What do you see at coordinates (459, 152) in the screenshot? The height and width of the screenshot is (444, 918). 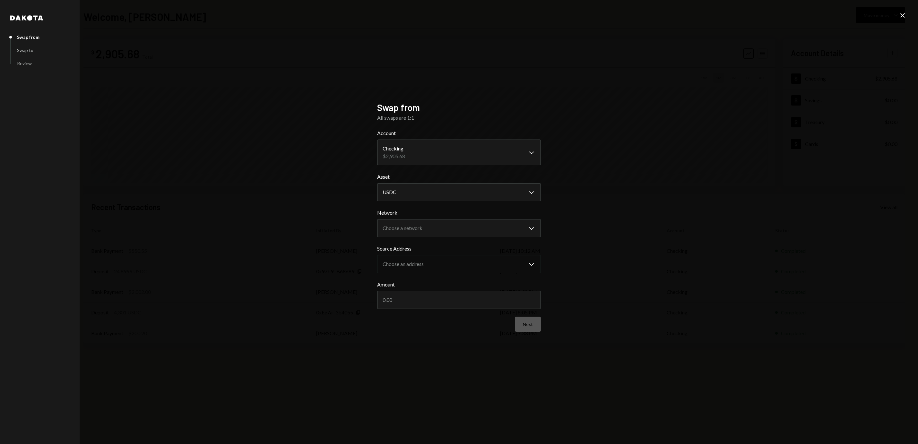 I see `button: Account` at bounding box center [459, 152].